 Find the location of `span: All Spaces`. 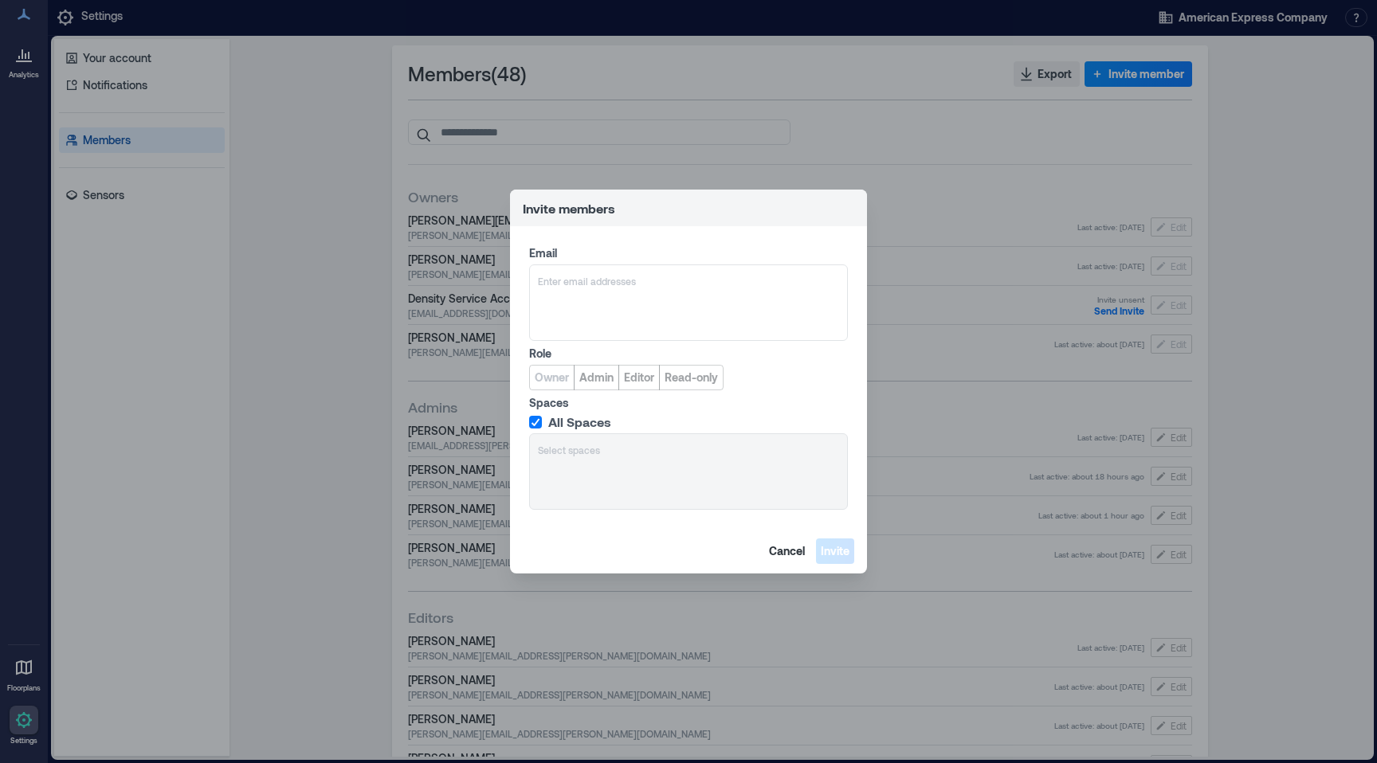

span: All Spaces is located at coordinates (579, 422).